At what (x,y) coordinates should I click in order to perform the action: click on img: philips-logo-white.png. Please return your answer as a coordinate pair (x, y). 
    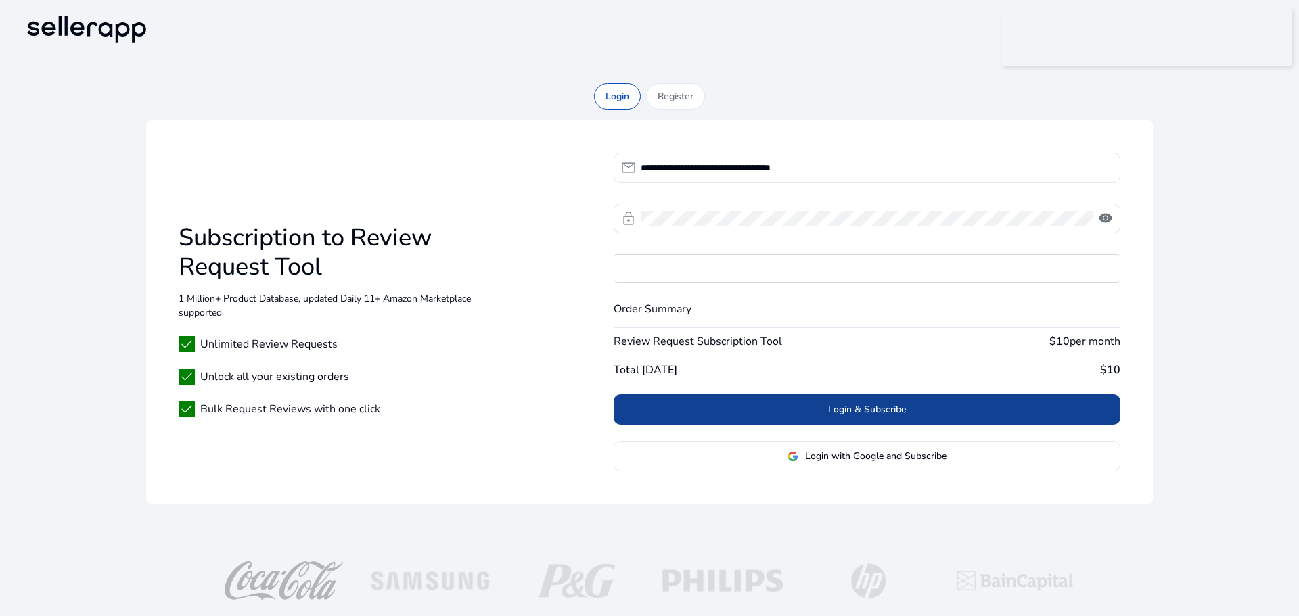
    Looking at the image, I should click on (723, 581).